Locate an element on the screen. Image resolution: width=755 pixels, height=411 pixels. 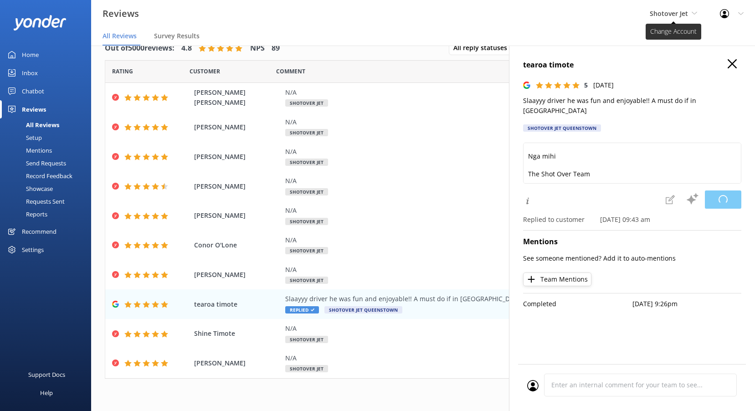
span: Question is located at coordinates (291, 71).